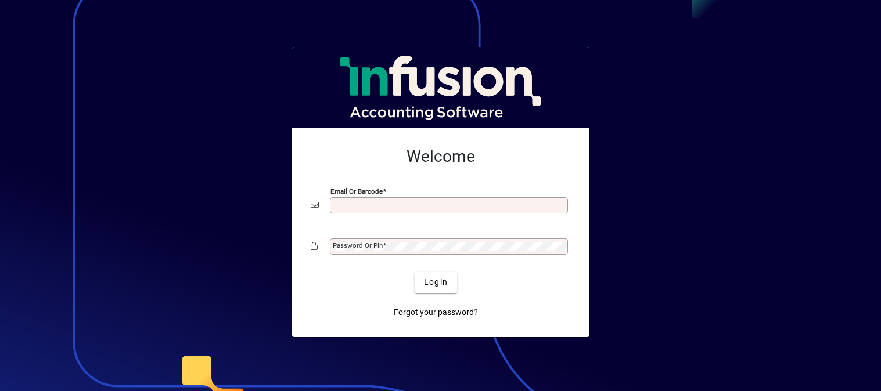  Describe the element at coordinates (358, 246) in the screenshot. I see `mat-label: Password or Pin` at that location.